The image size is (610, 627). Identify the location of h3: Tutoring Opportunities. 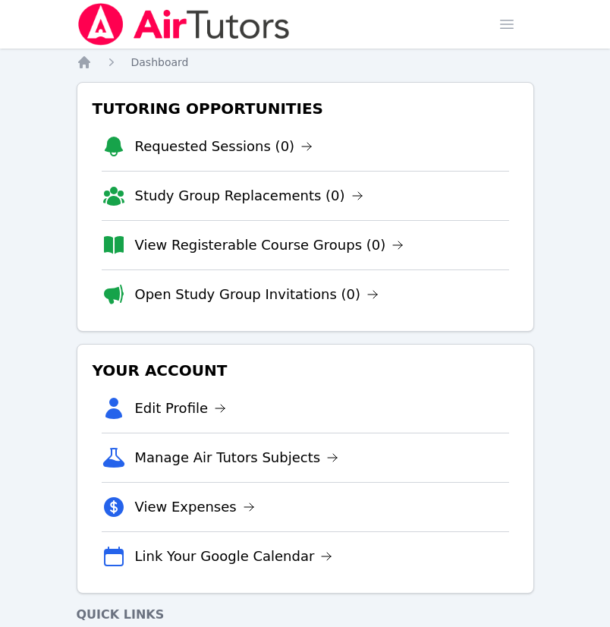
(305, 109).